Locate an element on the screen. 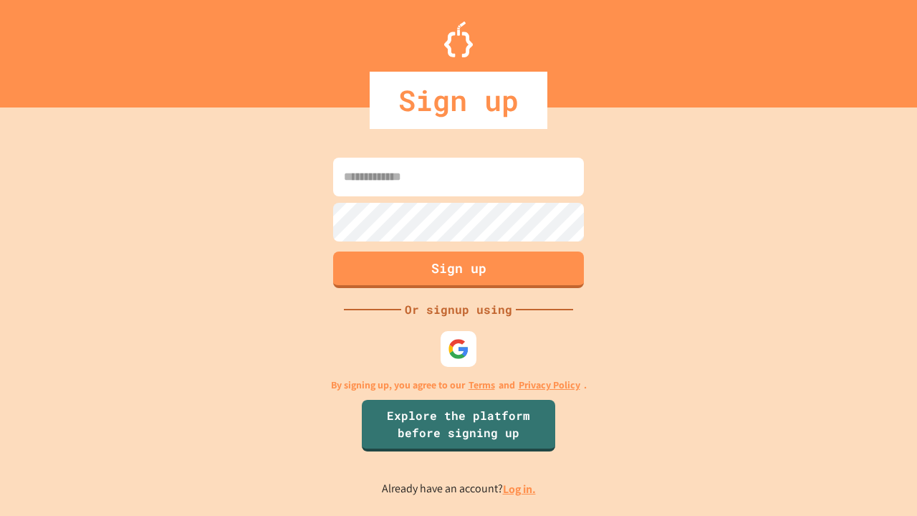 The width and height of the screenshot is (917, 516). p: By signing up, you agree to our and . is located at coordinates (459, 385).